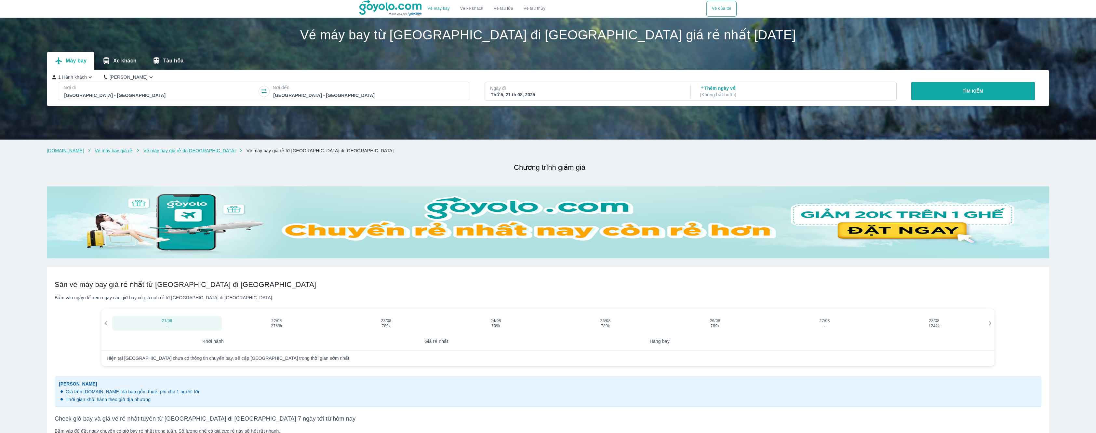 This screenshot has height=433, width=1096. Describe the element at coordinates (534, 9) in the screenshot. I see `button: Vé tàu thủy` at that location.